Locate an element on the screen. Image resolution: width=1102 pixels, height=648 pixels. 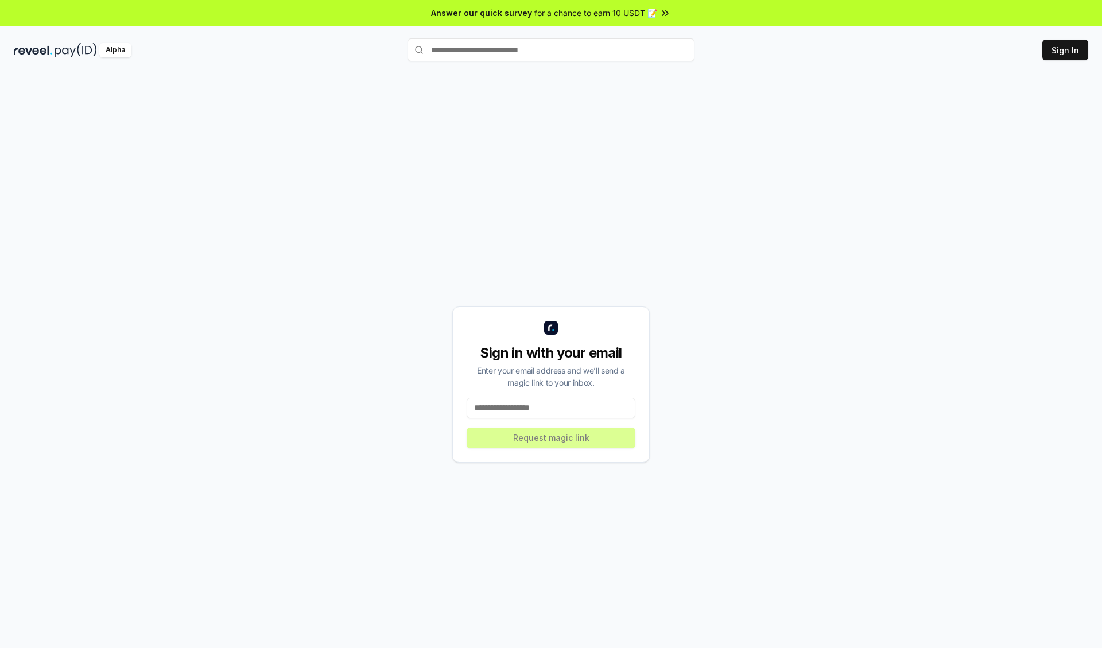
span: Answer our quick survey is located at coordinates (482, 13).